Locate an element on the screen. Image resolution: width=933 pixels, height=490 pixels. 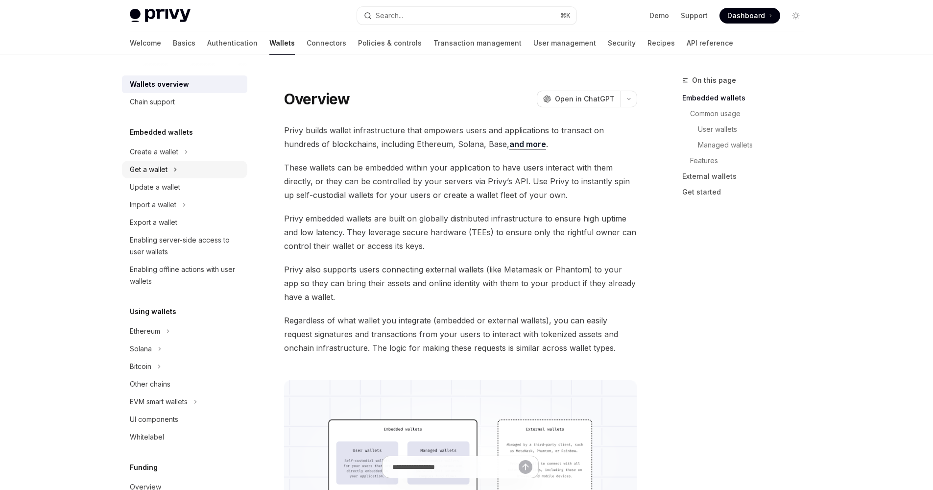
div: EVM smart wallets is located at coordinates (159, 402).